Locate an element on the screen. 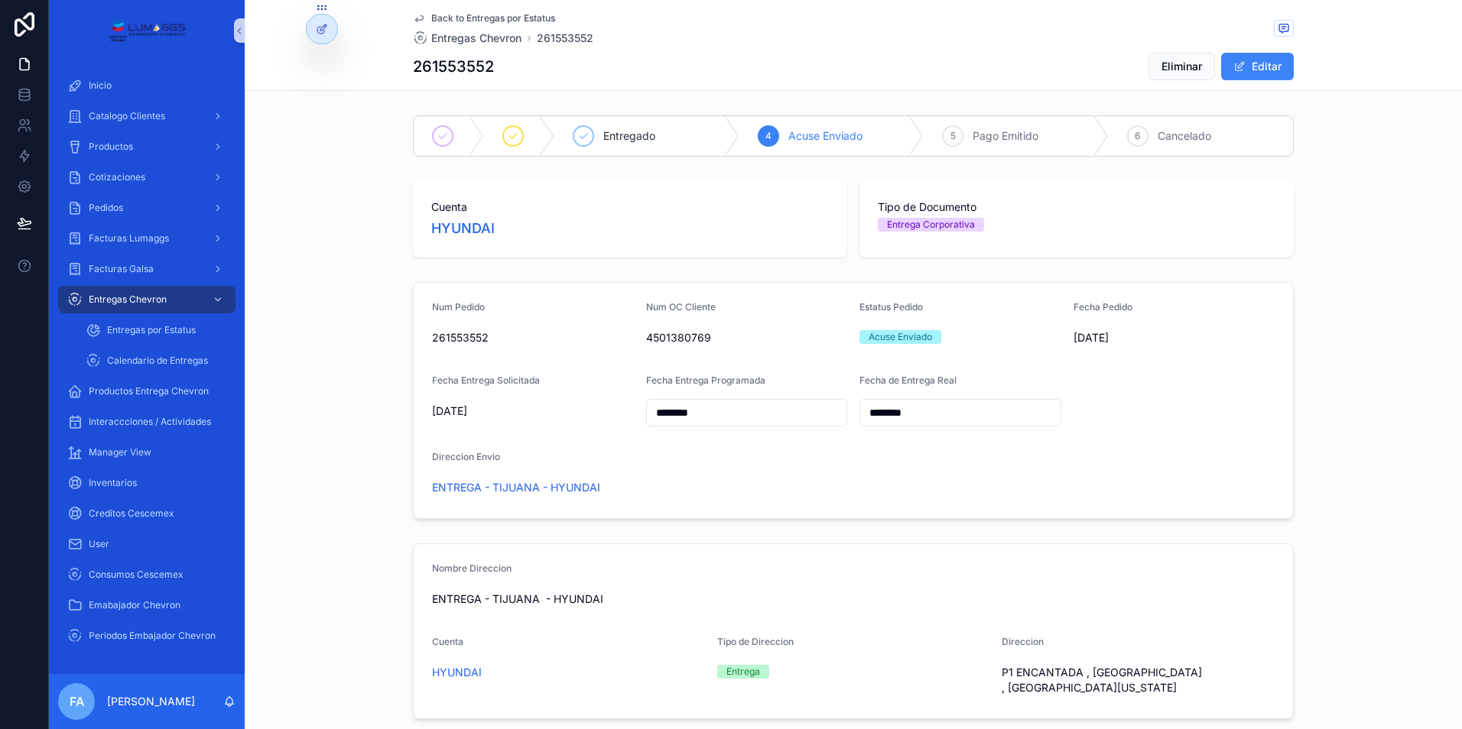  span: Facturas Lumaggs is located at coordinates (128, 239).